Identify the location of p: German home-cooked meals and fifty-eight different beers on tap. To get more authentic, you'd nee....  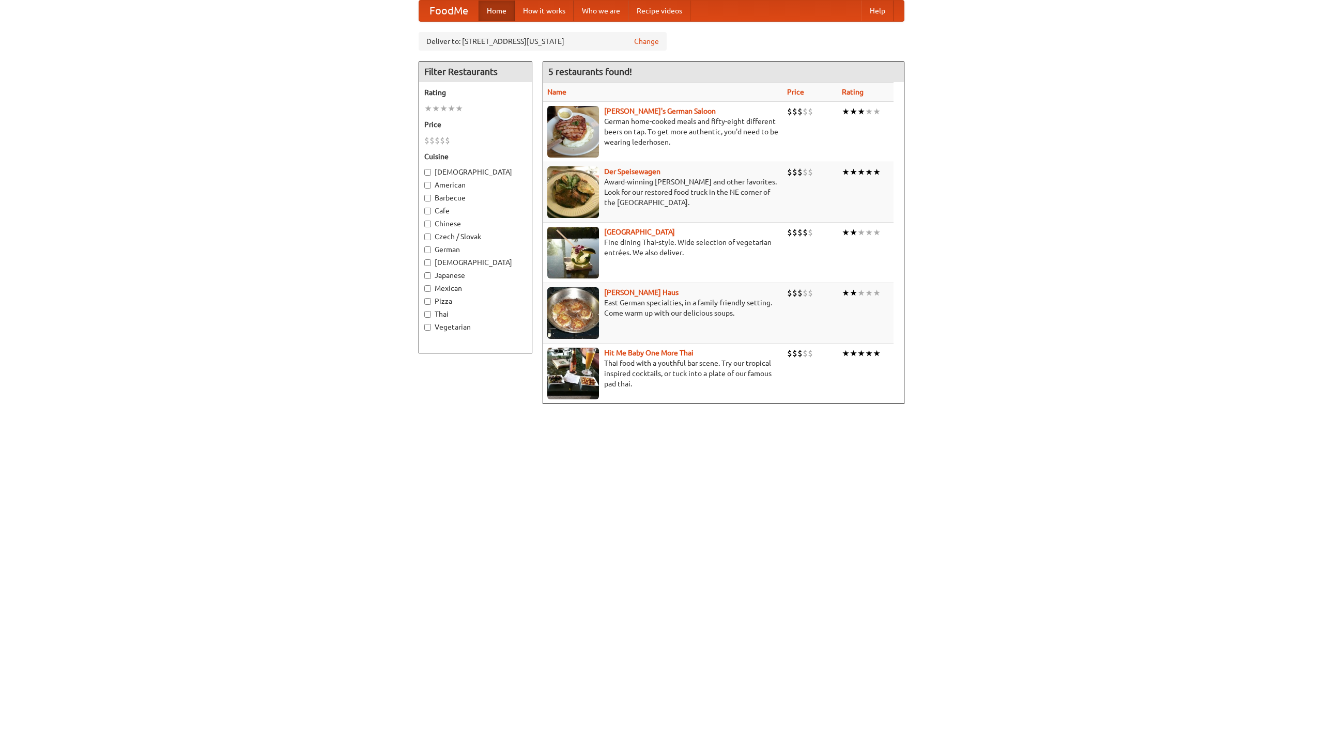
(663, 132).